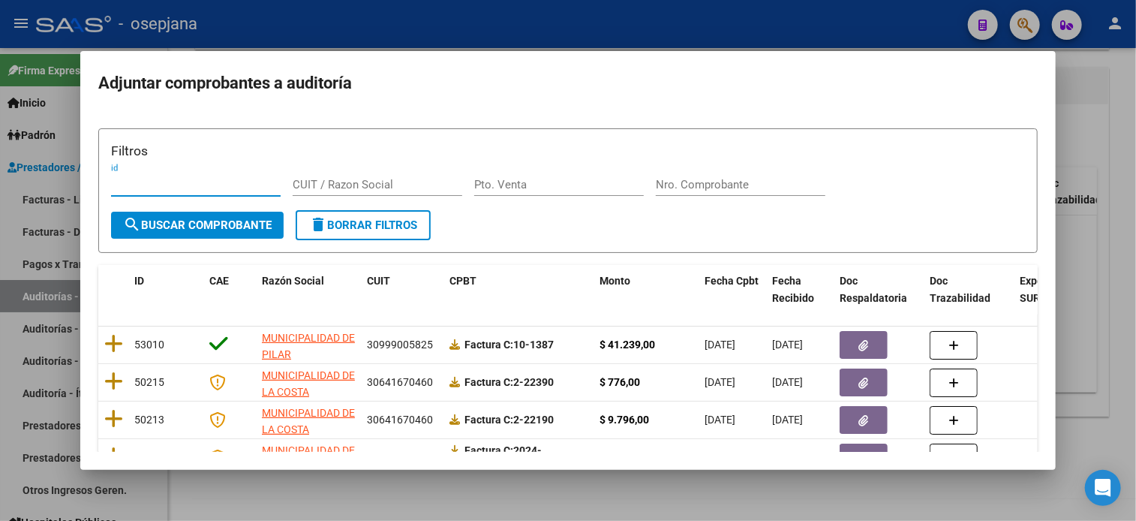  I want to click on span: MUNICIPALIDAD DE PILAR, so click(308, 346).